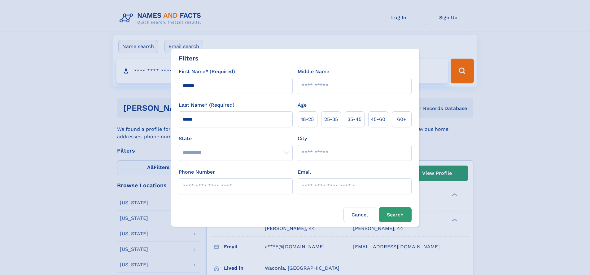 The width and height of the screenshot is (590, 275). I want to click on div: Filters, so click(189, 58).